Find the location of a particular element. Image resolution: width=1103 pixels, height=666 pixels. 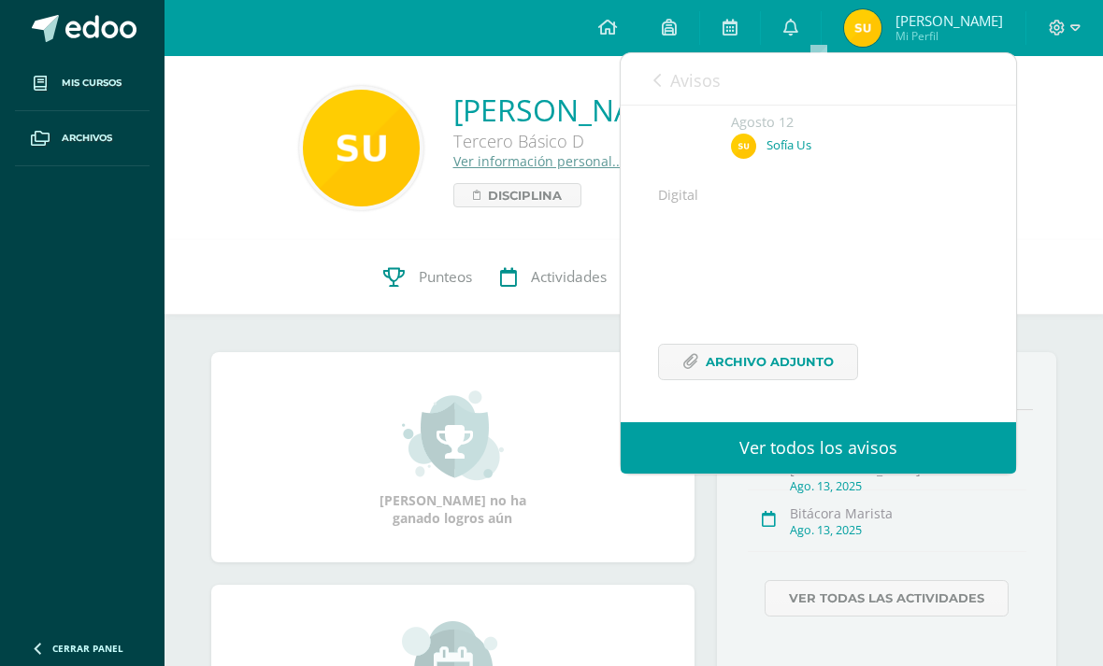

span: Cerrar panel is located at coordinates (88, 649).